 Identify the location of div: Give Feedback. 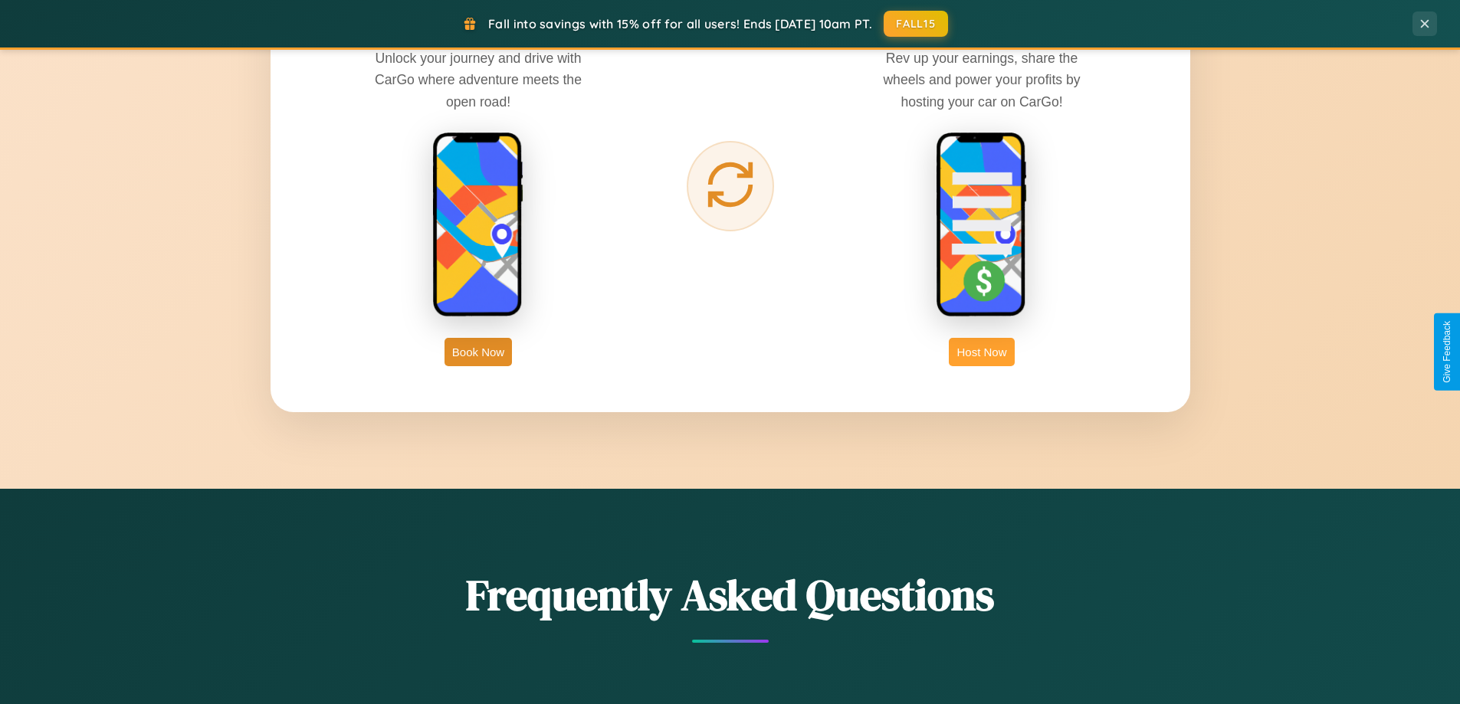
(1447, 352).